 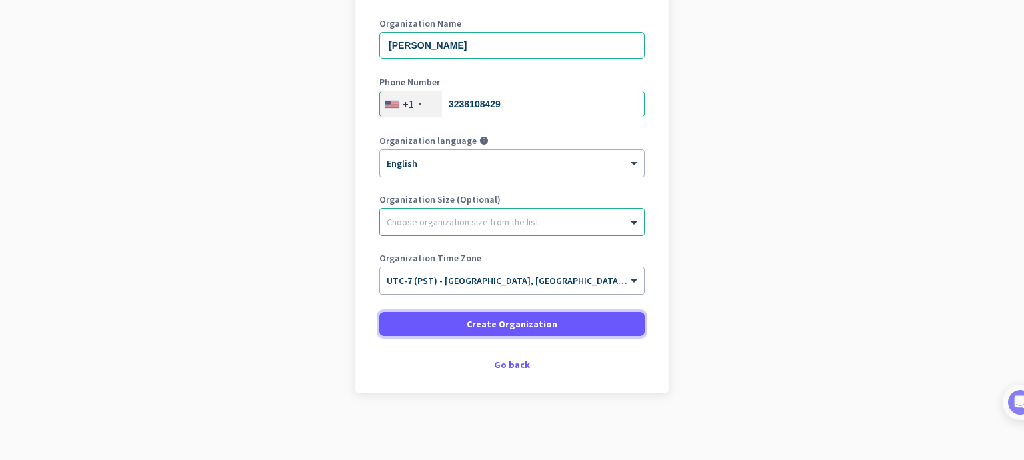 What do you see at coordinates (512, 23) in the screenshot?
I see `label: Organization Name` at bounding box center [512, 23].